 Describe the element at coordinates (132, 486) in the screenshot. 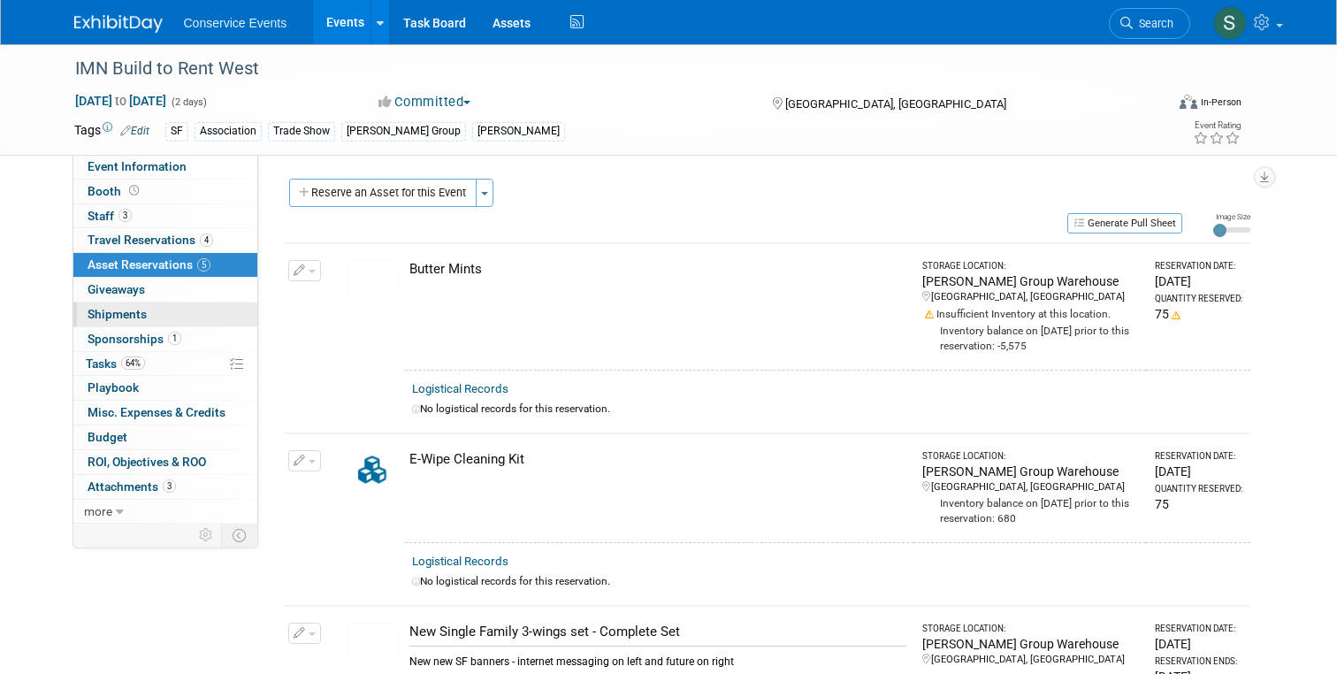

I see `span: Attachments` at that location.